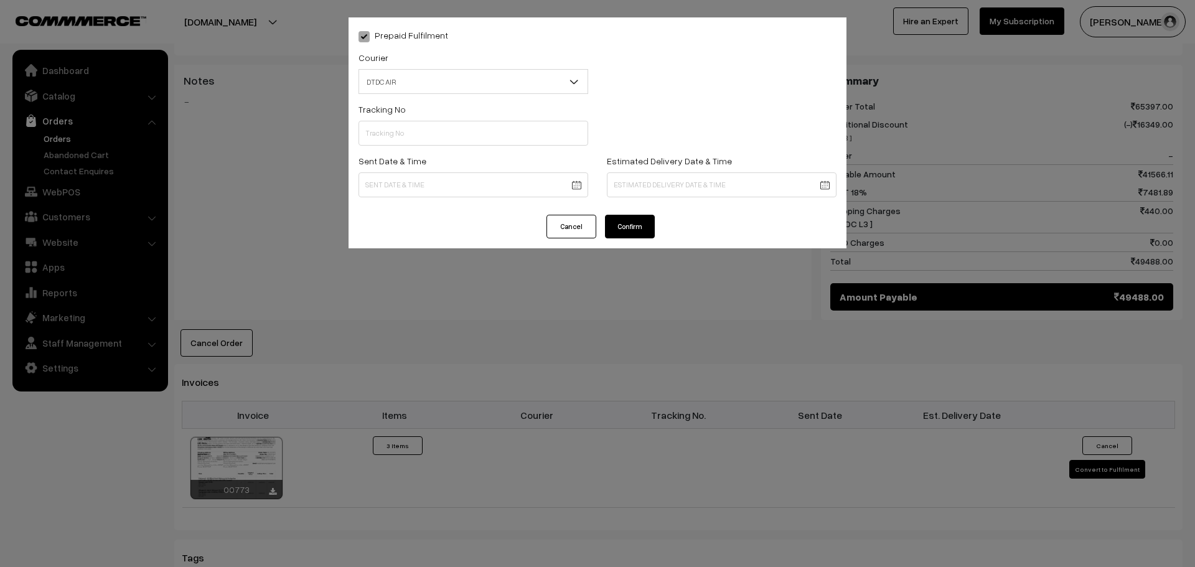  I want to click on label: Estimated Delivery Date & Time, so click(669, 161).